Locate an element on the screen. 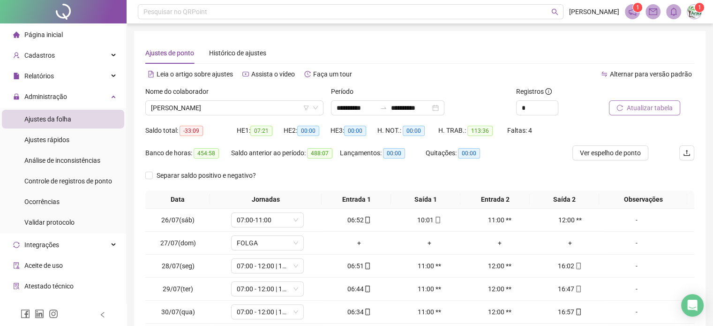 The image size is (713, 326). span: audit is located at coordinates (16, 265).